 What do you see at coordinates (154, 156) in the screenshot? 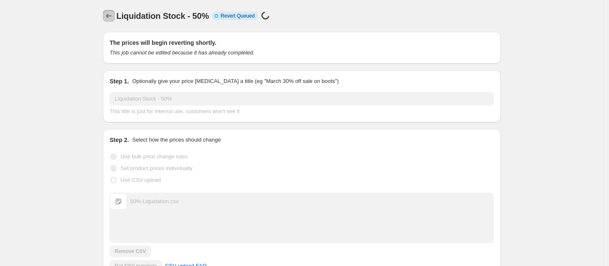
I see `span: Use bulk price change rules` at bounding box center [154, 156].